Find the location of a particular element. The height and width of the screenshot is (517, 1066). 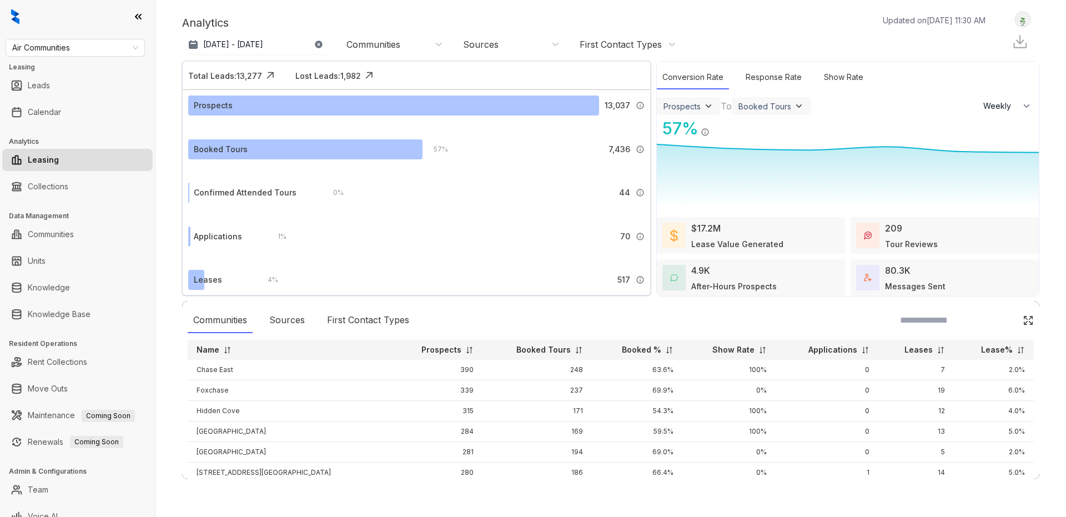

h3: Data Management is located at coordinates (82, 216).